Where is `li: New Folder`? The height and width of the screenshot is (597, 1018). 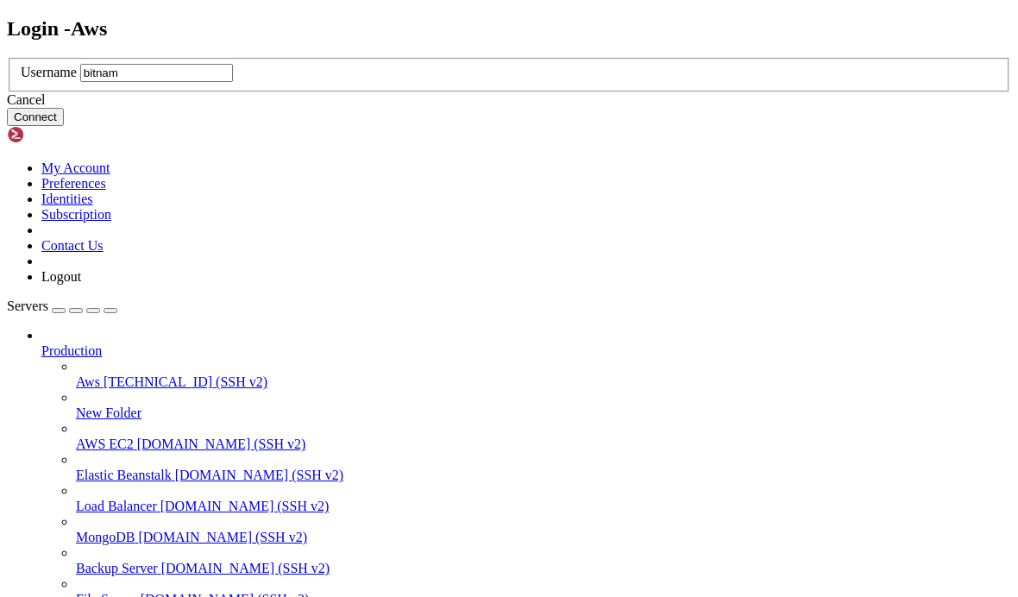 li: New Folder is located at coordinates (544, 406).